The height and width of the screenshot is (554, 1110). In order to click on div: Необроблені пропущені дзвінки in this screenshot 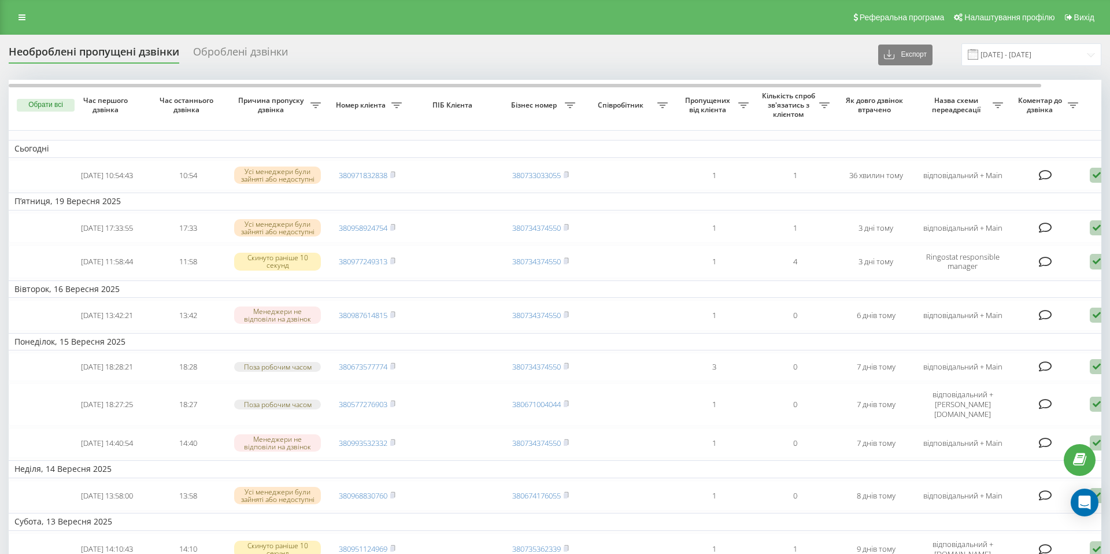, I will do `click(94, 54)`.